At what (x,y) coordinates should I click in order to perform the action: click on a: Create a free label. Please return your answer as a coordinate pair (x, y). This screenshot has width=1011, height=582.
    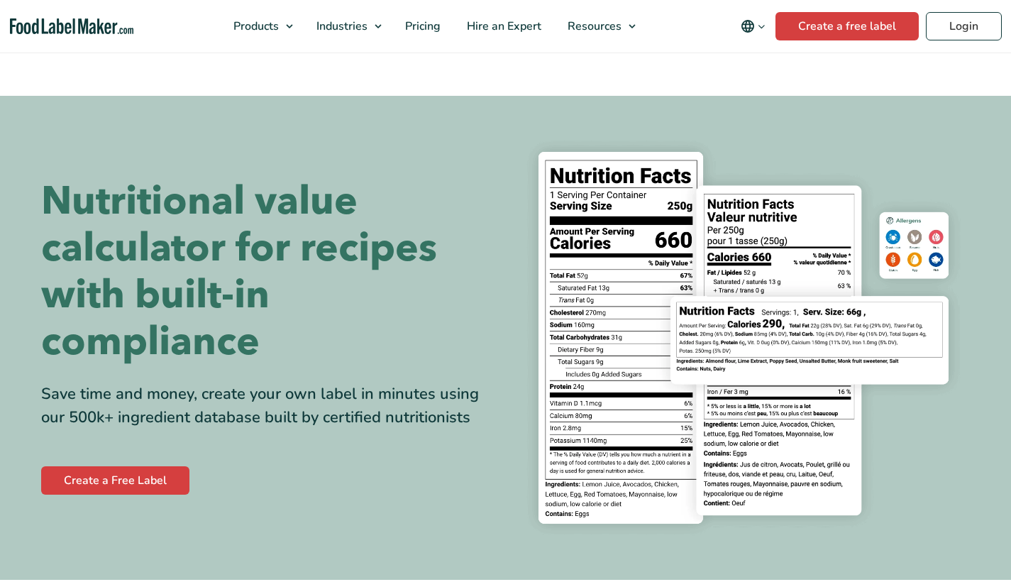
    Looking at the image, I should click on (847, 26).